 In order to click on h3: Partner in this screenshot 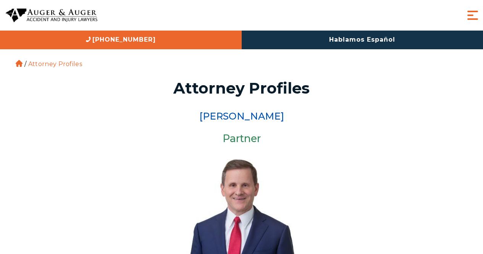, I will do `click(242, 139)`.